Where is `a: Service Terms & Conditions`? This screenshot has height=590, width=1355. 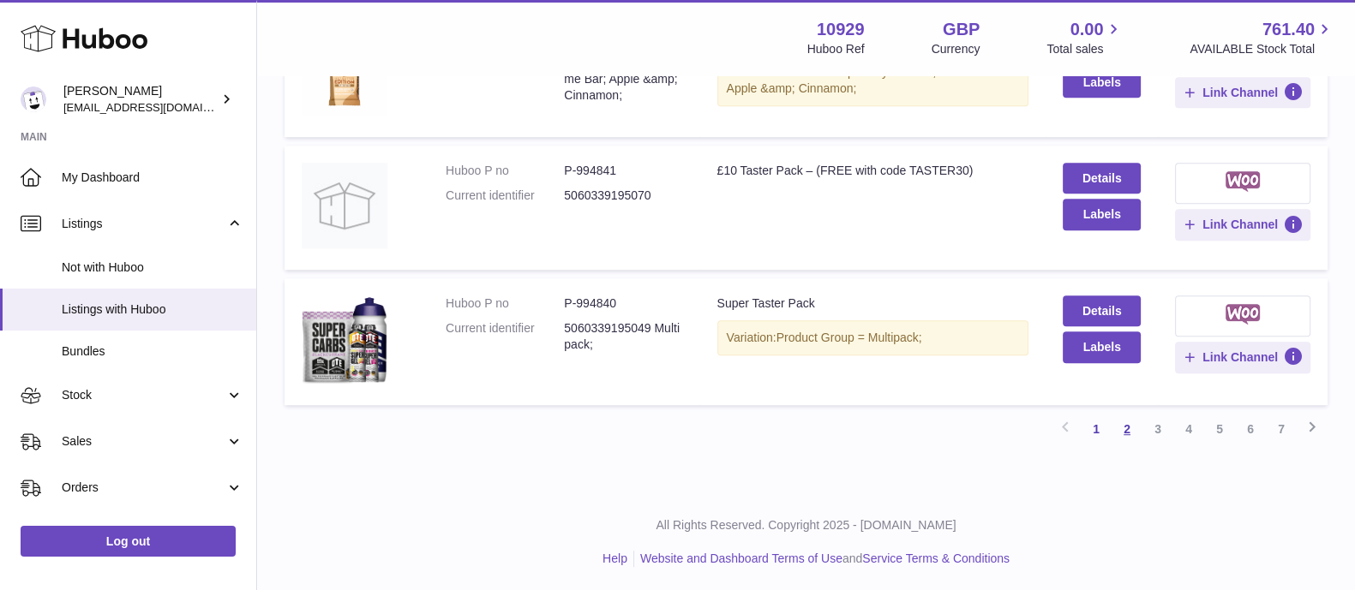 a: Service Terms & Conditions is located at coordinates (936, 559).